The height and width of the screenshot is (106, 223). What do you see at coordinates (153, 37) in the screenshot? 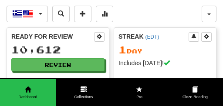
I see `div: Streak` at bounding box center [153, 37].